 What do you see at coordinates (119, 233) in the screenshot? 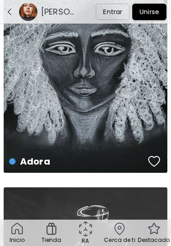
I see `a: Cerca de ti` at bounding box center [119, 233].